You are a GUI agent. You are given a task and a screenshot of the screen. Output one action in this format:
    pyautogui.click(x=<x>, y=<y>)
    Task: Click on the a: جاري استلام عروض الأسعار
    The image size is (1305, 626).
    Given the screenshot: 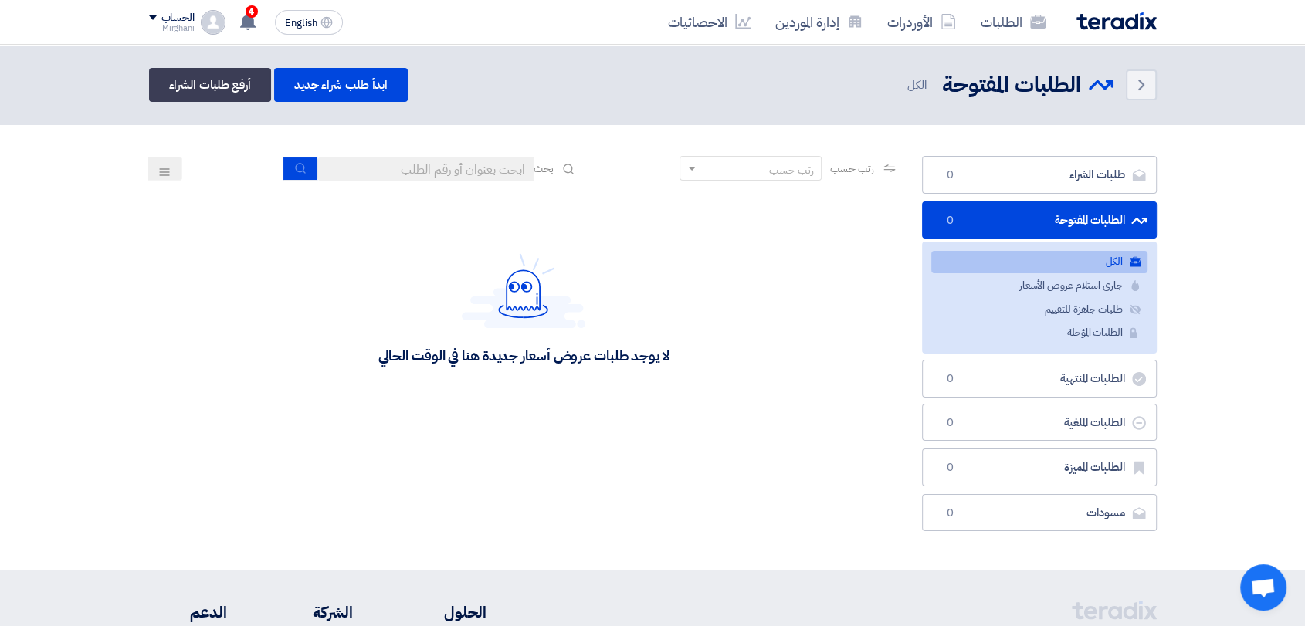 What is the action you would take?
    pyautogui.click(x=1039, y=286)
    